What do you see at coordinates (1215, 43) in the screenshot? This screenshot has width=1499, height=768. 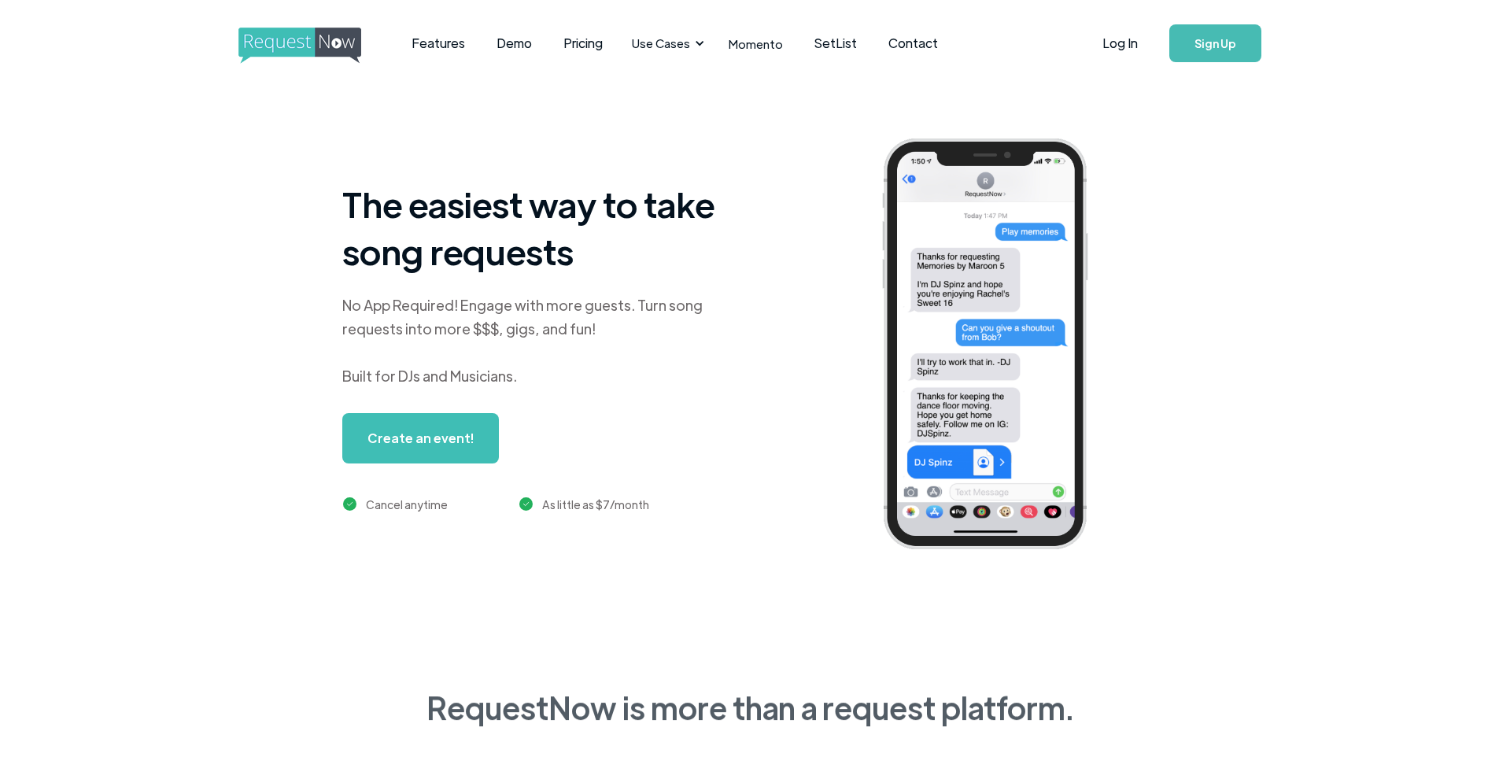 I see `a: Sign Up` at bounding box center [1215, 43].